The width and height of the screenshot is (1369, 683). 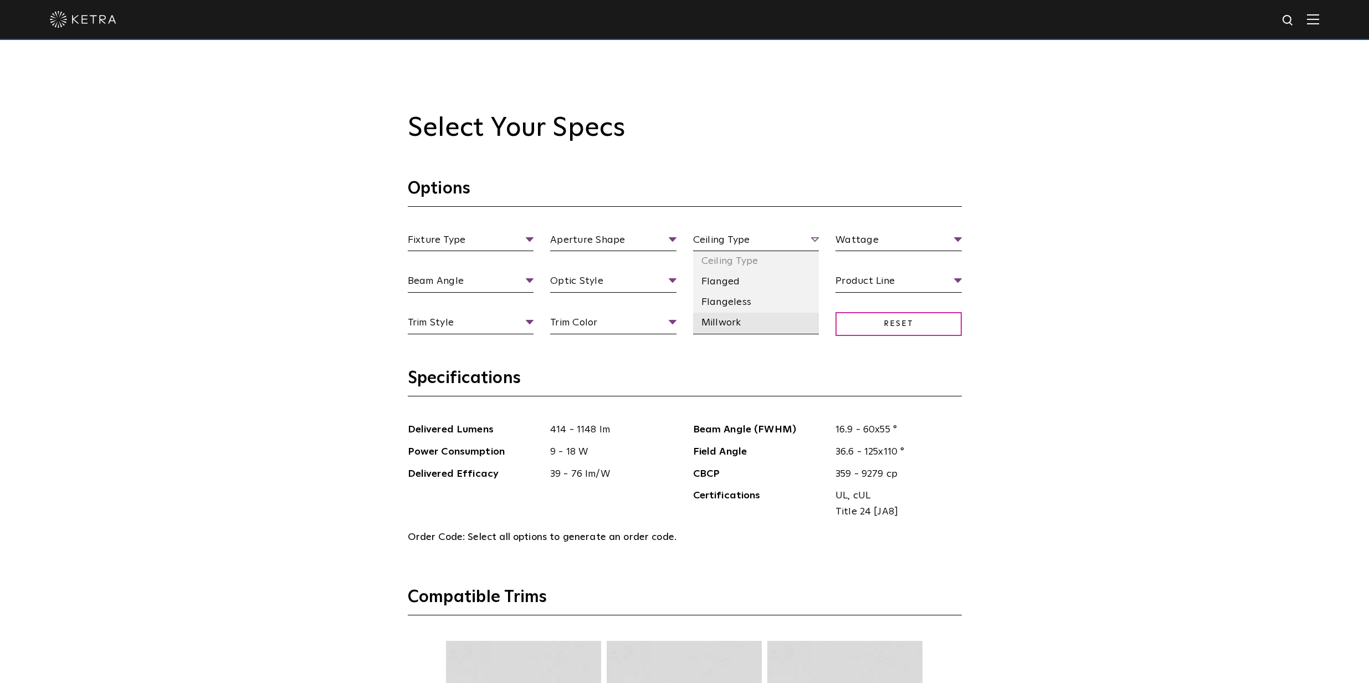 What do you see at coordinates (894, 452) in the screenshot?
I see `span: 36.6 - 125x110 °` at bounding box center [894, 452].